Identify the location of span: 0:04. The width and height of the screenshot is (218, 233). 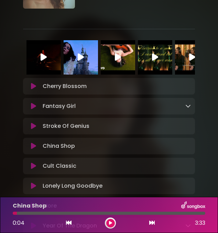
(19, 223).